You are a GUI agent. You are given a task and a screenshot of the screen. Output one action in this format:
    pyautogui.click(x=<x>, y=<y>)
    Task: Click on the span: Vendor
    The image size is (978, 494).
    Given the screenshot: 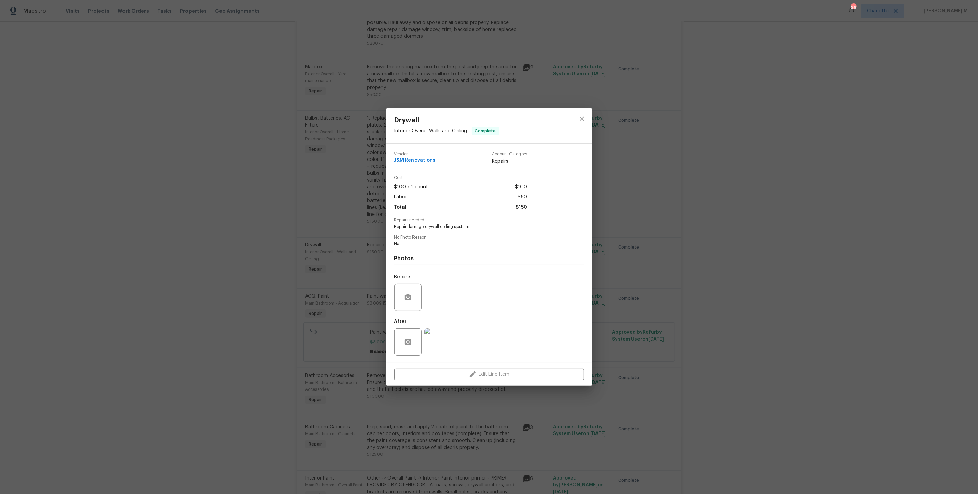 What is the action you would take?
    pyautogui.click(x=415, y=154)
    